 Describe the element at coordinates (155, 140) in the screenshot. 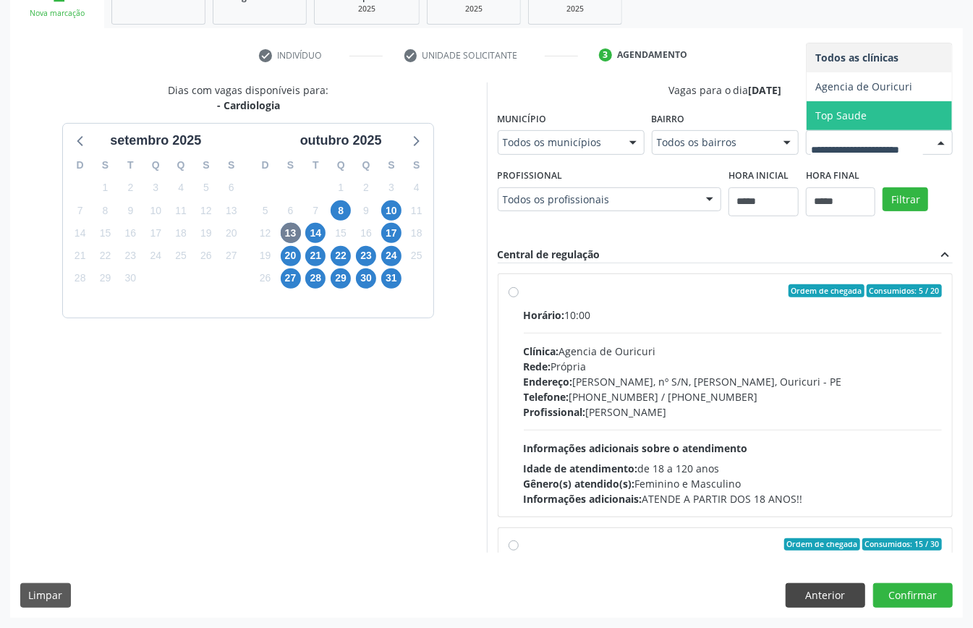

I see `div: setembro 2025` at that location.